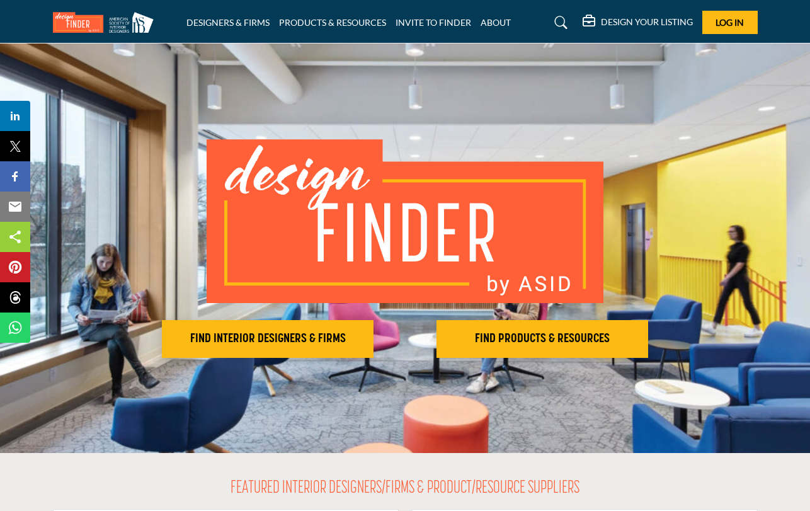 This screenshot has height=511, width=810. I want to click on h5: DESIGN YOUR LISTING, so click(647, 22).